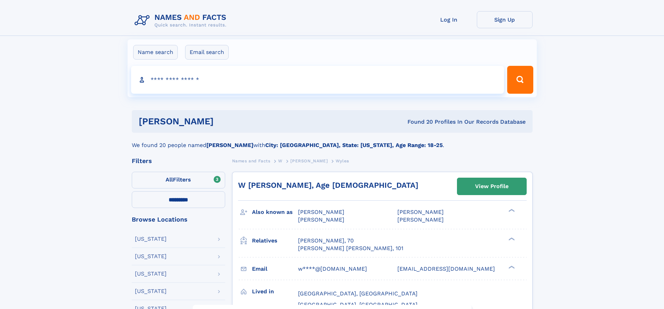 This screenshot has height=309, width=664. Describe the element at coordinates (178, 220) in the screenshot. I see `div: Browse Locations` at that location.